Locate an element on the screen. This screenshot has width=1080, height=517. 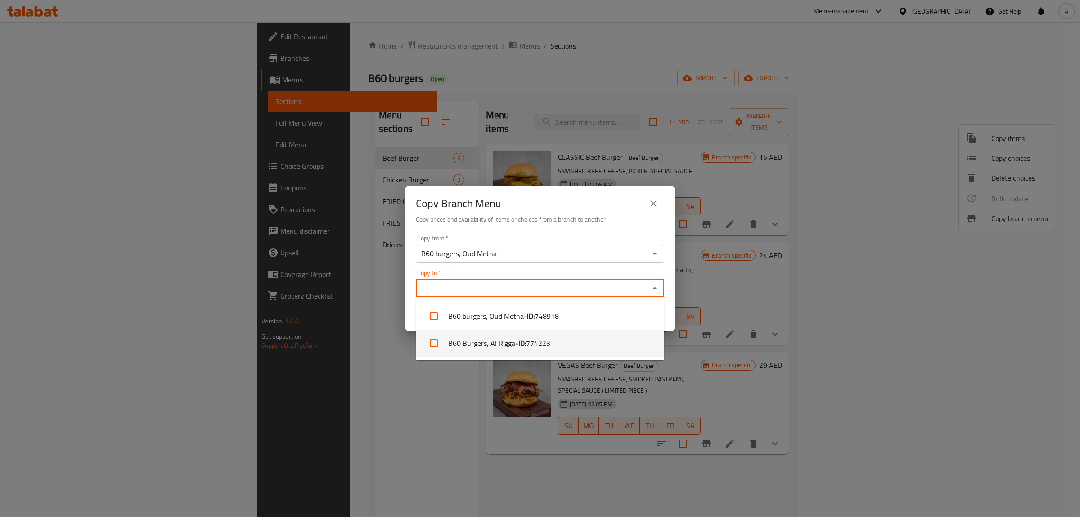
h6: Copy prices and availability of items or choices from a branch to another is located at coordinates (540, 219).